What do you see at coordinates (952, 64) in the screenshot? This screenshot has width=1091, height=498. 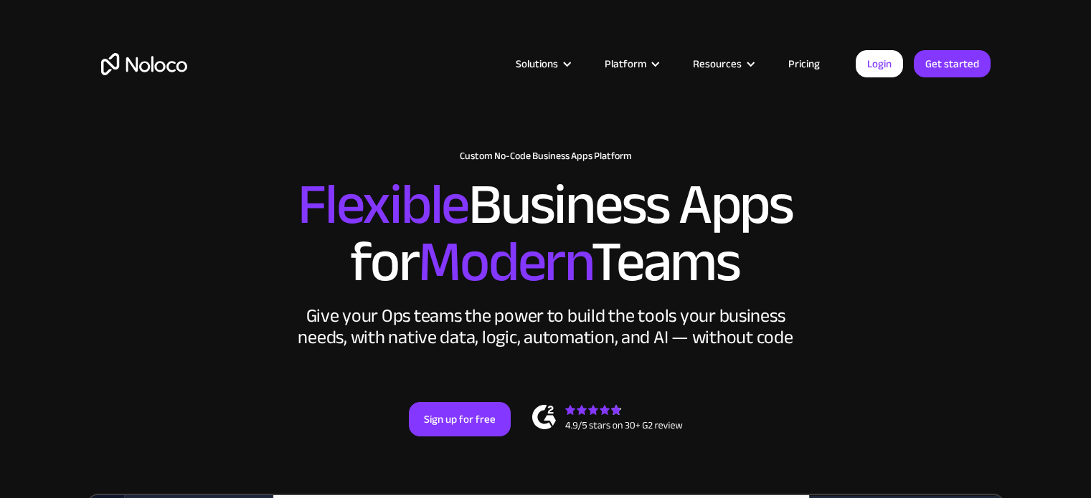 I see `a: Get started` at bounding box center [952, 64].